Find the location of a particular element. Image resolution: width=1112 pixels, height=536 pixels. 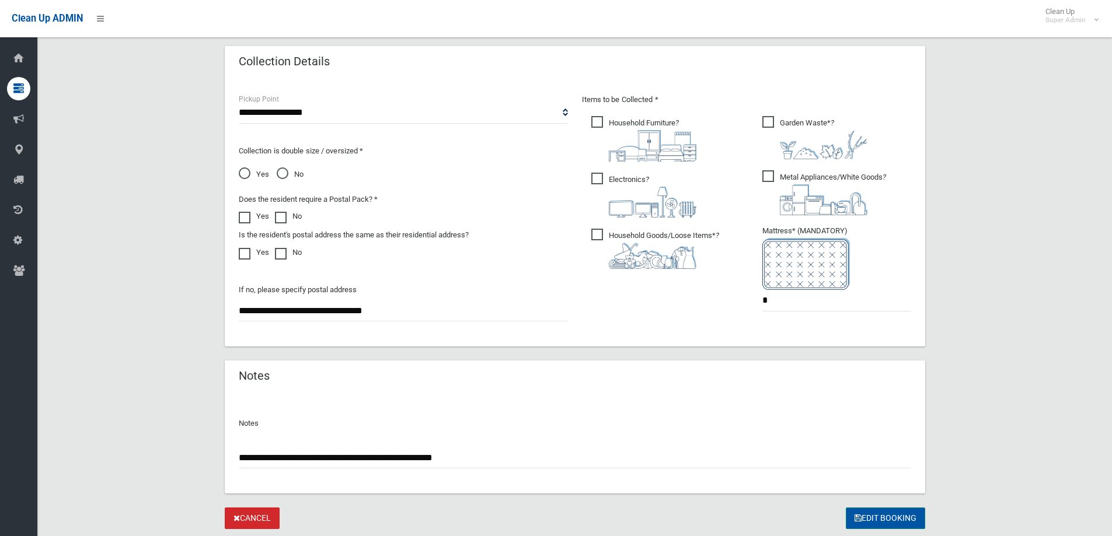

span: Yes is located at coordinates (254, 174).